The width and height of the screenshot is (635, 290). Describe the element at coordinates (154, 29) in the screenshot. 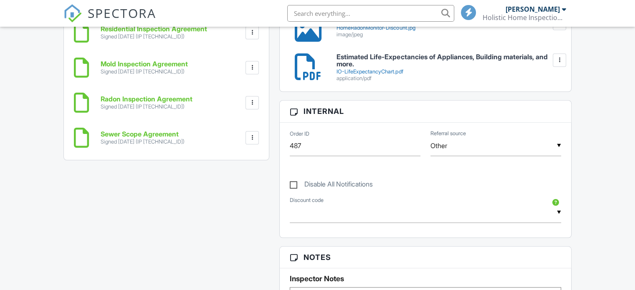

I see `h6: Residential Inspection Agreement` at that location.